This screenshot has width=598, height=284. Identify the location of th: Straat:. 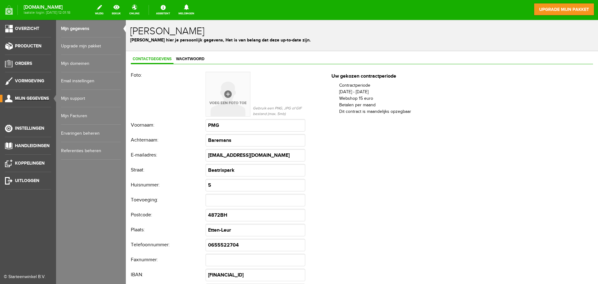
(42, 150).